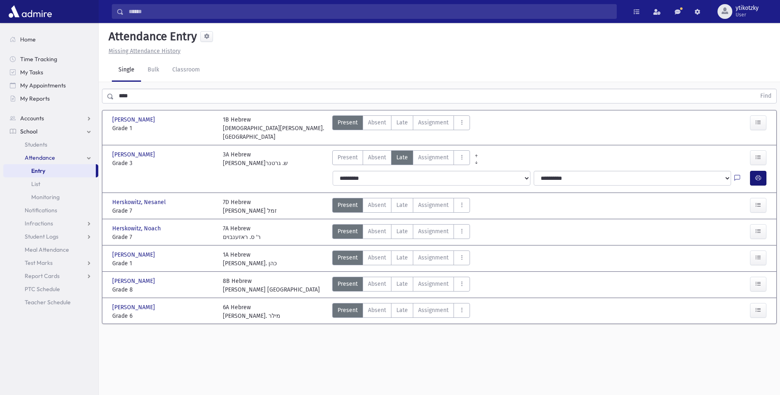 The width and height of the screenshot is (780, 395). I want to click on span: Grade 6, so click(163, 316).